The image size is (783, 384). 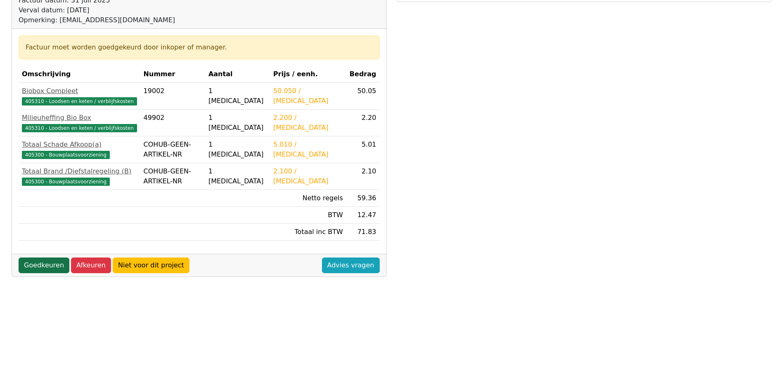 I want to click on div: Milieuheffing Bio Box, so click(x=79, y=118).